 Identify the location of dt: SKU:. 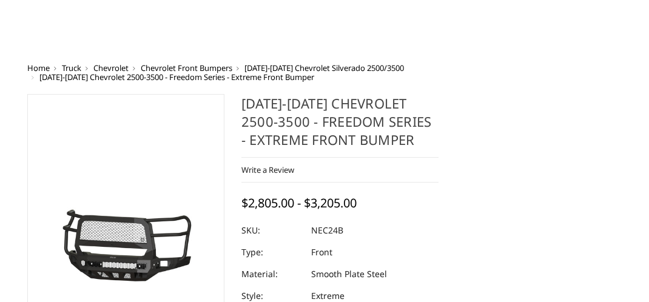
(272, 231).